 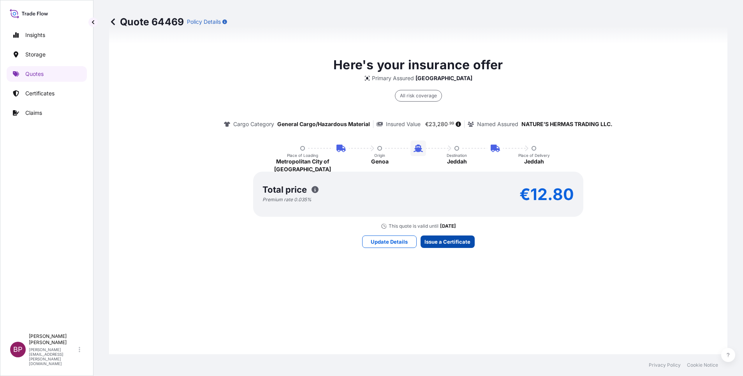 I want to click on p: Place of Loading, so click(x=303, y=155).